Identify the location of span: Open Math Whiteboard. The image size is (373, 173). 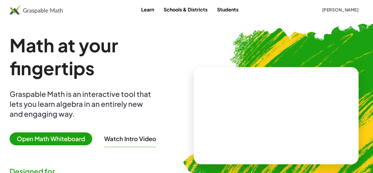
(51, 139).